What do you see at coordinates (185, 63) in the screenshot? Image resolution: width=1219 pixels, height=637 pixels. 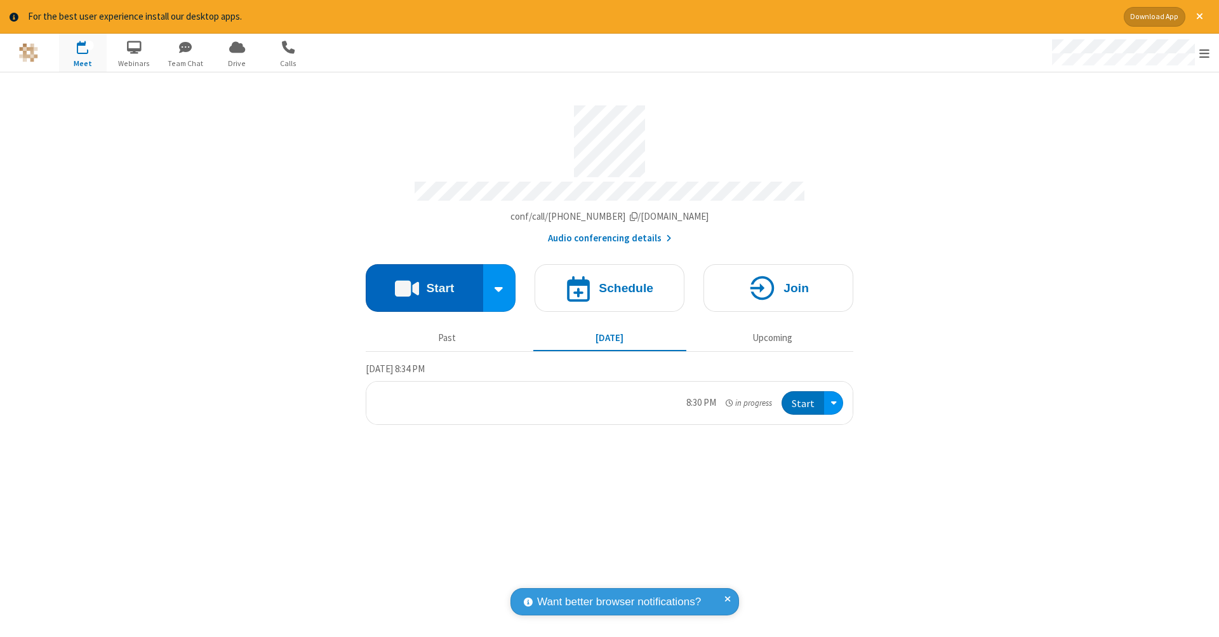 I see `span: Team Chat` at bounding box center [185, 63].